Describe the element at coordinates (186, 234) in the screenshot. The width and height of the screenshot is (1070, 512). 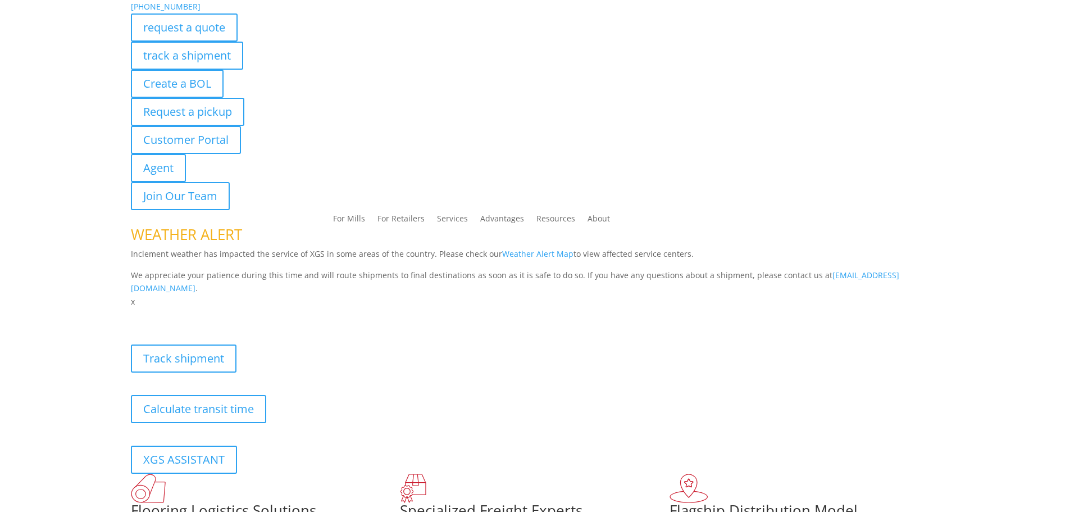
I see `span: WEATHER ALERT` at that location.